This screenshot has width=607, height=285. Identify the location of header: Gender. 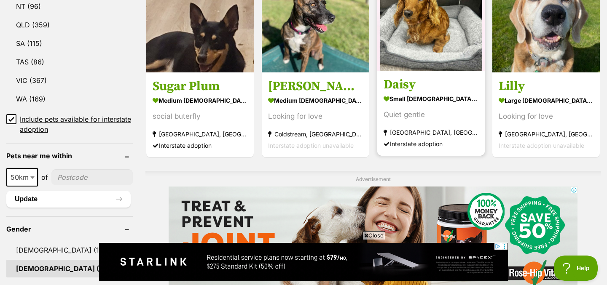
(70, 229).